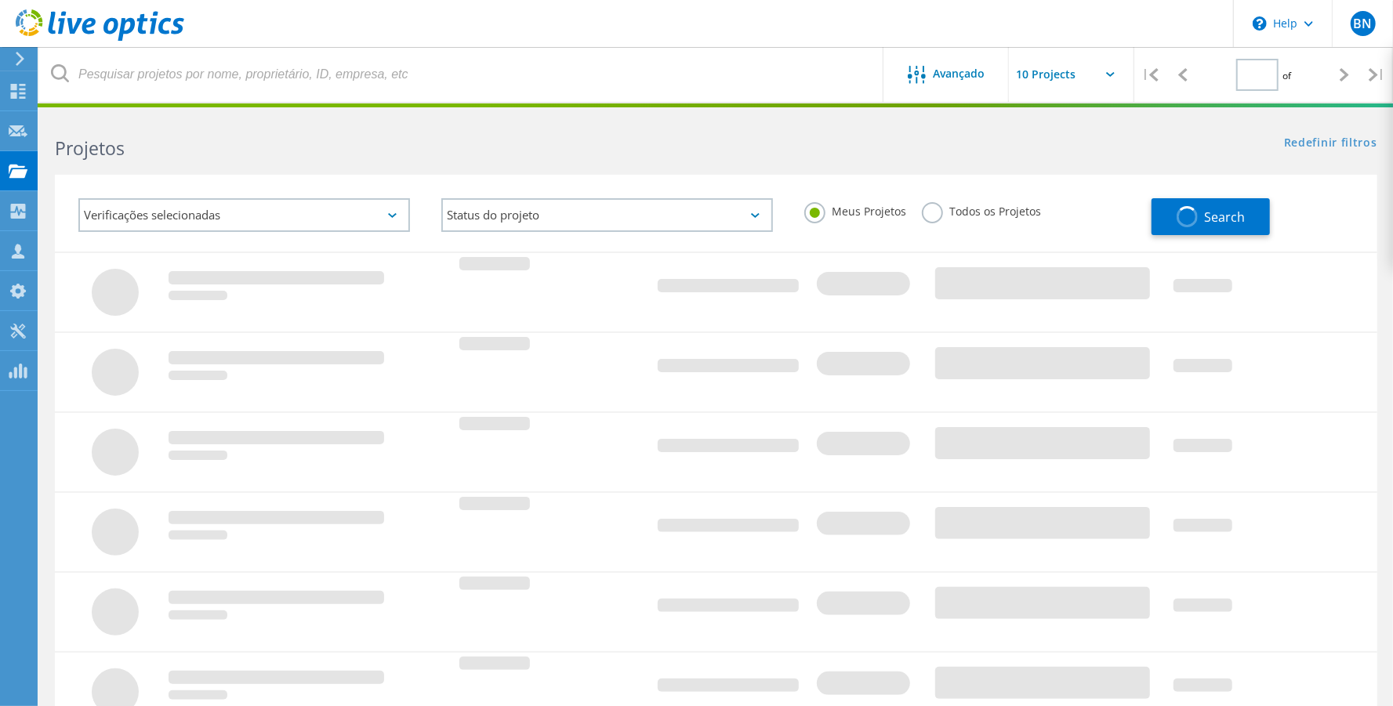 The width and height of the screenshot is (1393, 706). Describe the element at coordinates (959, 74) in the screenshot. I see `span: Avançado` at that location.